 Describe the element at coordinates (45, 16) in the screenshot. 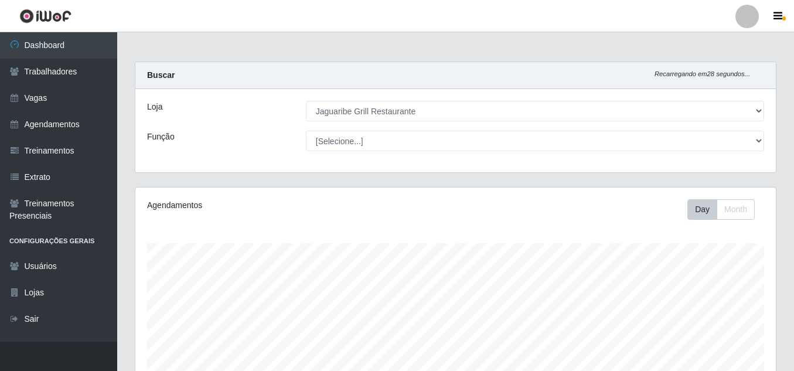

I see `img: CoreUI Logo` at that location.